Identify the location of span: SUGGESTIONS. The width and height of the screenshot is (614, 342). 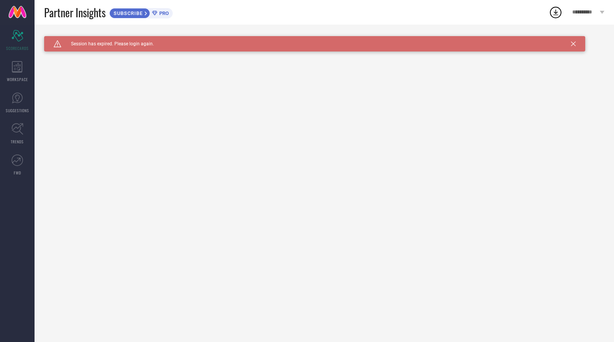
(17, 110).